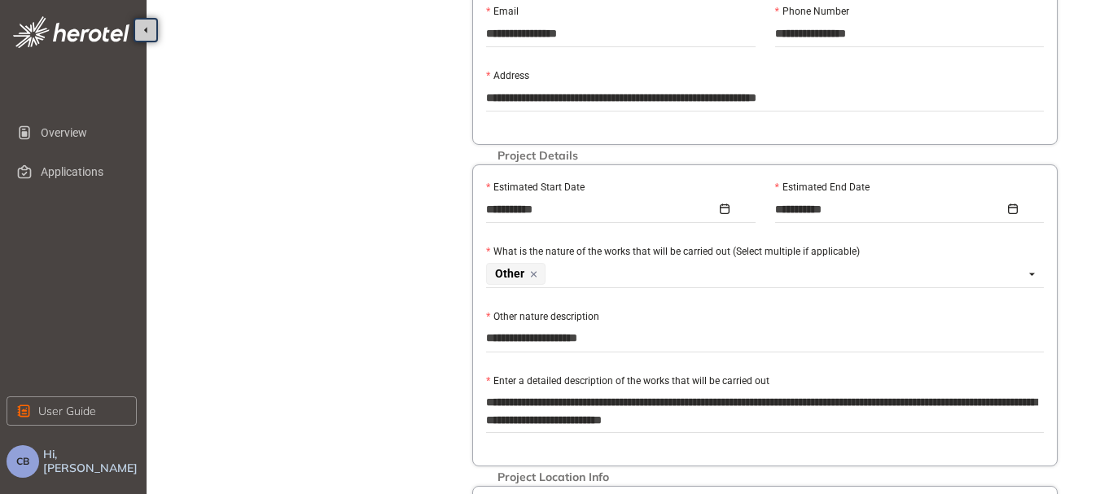  I want to click on textarea: Enter a detailed description of the works that will be carried out, so click(764, 411).